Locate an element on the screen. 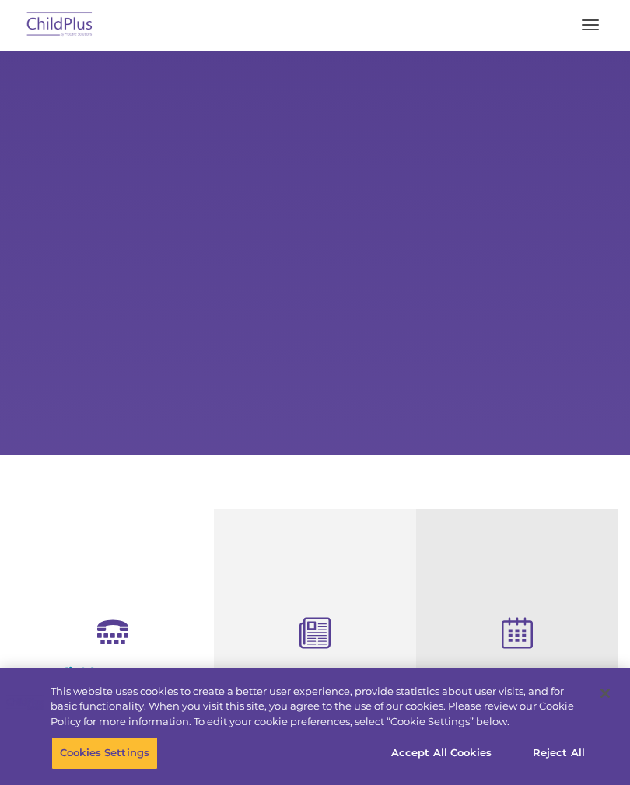  h4: Reliable Customer Support is located at coordinates (113, 682).